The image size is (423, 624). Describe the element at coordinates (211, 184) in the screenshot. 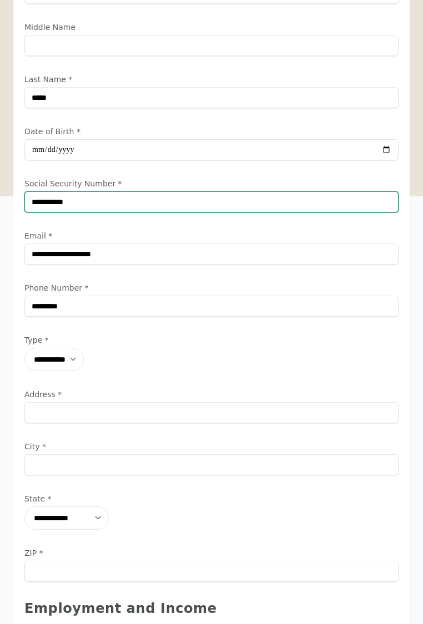

I see `label: Social Security Number *` at that location.